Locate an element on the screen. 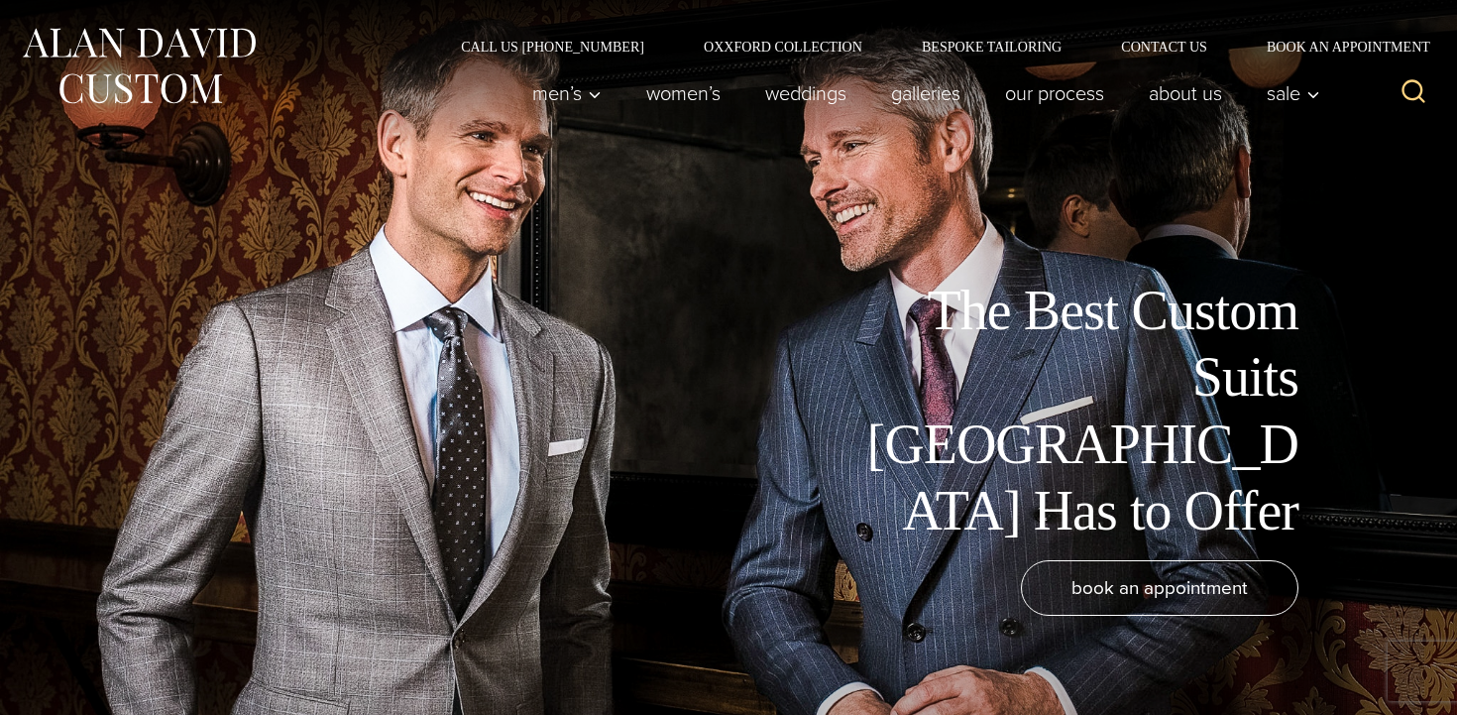 Image resolution: width=1457 pixels, height=715 pixels. a: Galleries is located at coordinates (926, 93).